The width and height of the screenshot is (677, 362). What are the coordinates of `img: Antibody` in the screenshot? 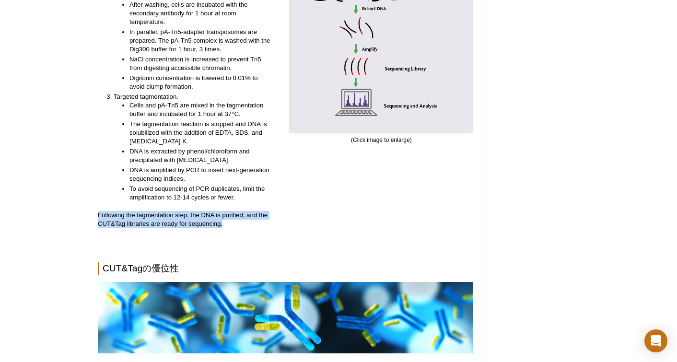 It's located at (285, 317).